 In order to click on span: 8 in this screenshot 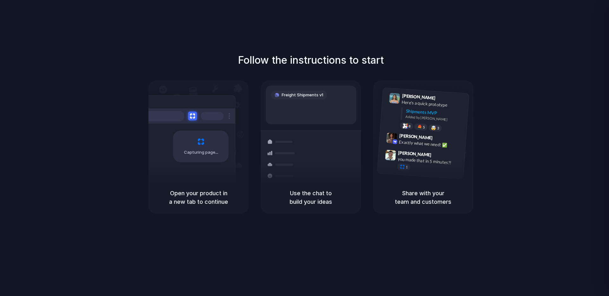, I will do `click(410, 126)`.